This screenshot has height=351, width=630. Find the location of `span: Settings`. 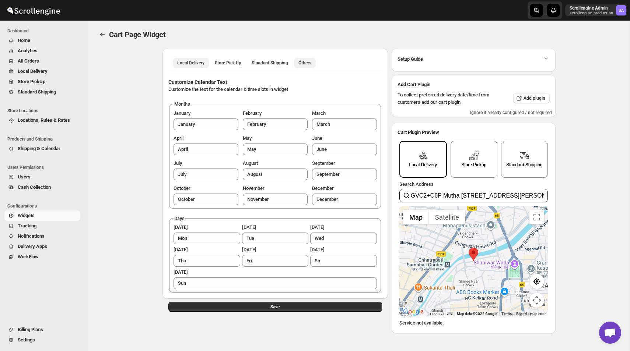

span: Settings is located at coordinates (26, 340).